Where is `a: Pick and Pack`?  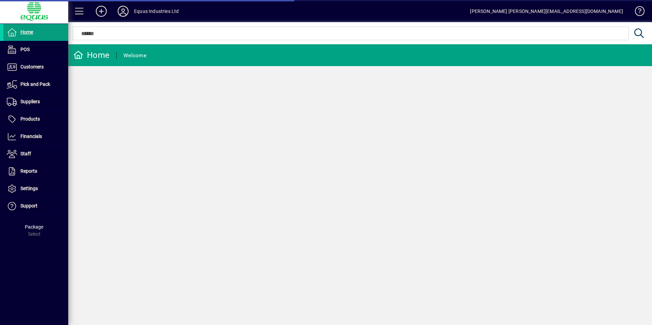
a: Pick and Pack is located at coordinates (36, 85).